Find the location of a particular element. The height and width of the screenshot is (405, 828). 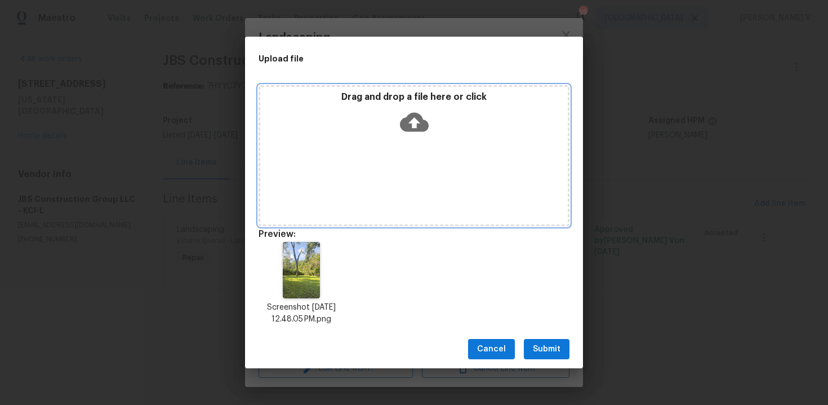

p: Drag and drop a file here or click is located at coordinates (414, 97).